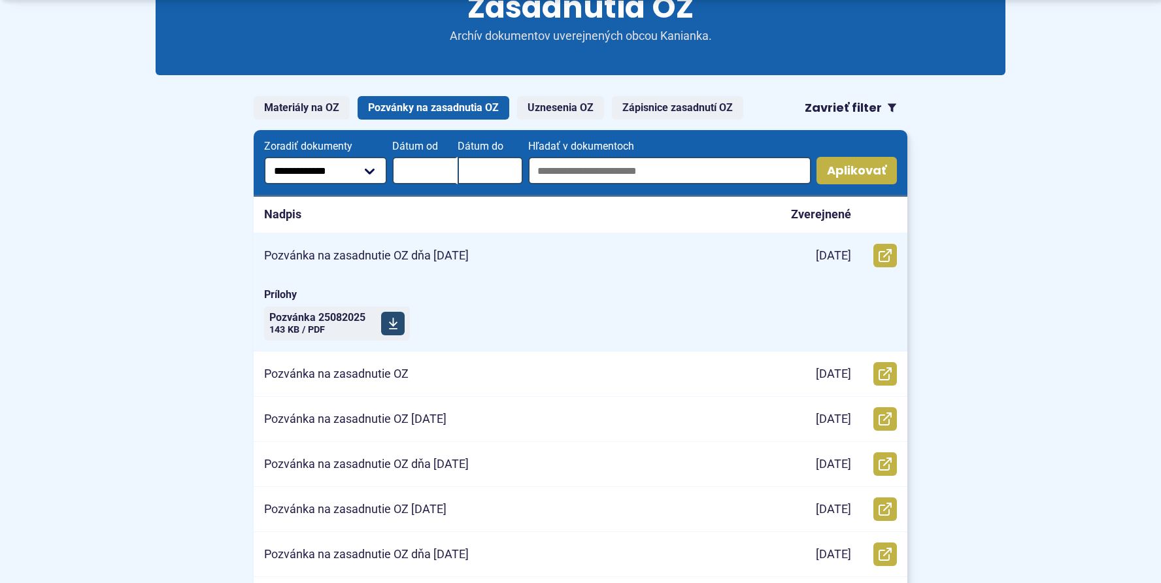  What do you see at coordinates (490, 146) in the screenshot?
I see `span: Dátum do` at bounding box center [490, 146].